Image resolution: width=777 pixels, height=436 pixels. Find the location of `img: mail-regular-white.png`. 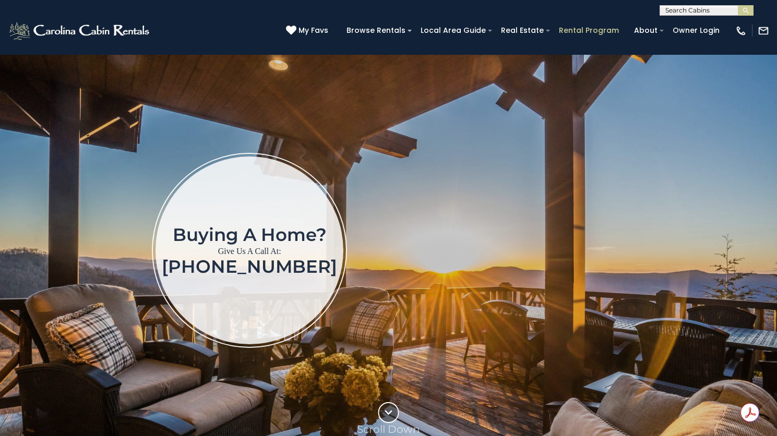

img: mail-regular-white.png is located at coordinates (764, 31).